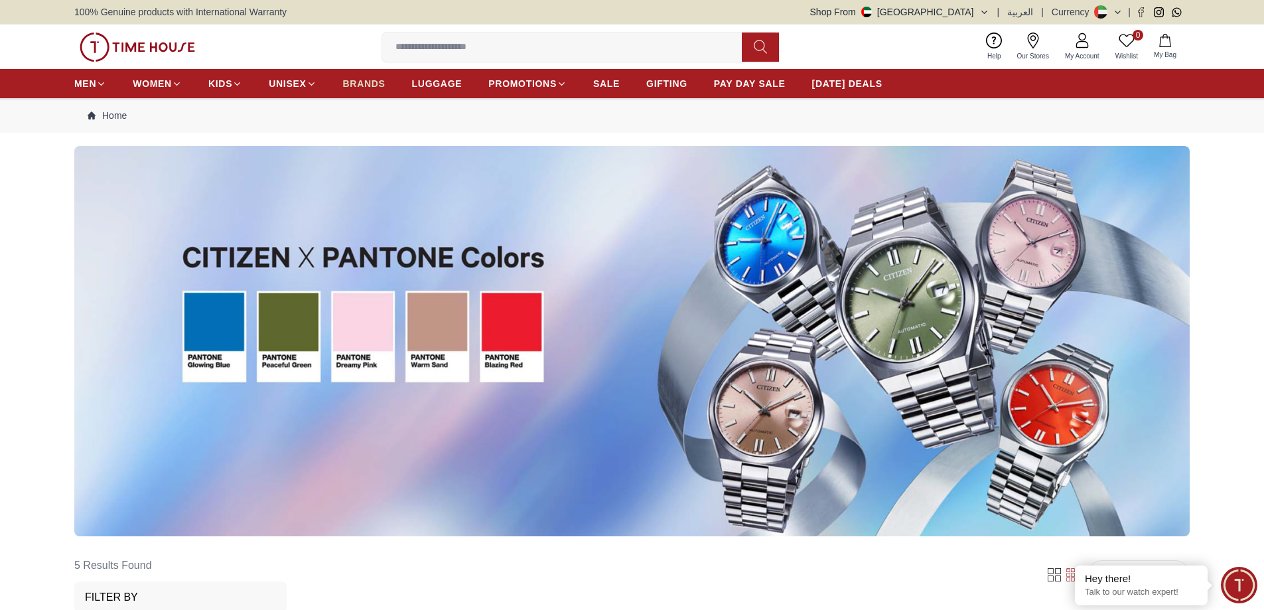 This screenshot has height=610, width=1264. What do you see at coordinates (220, 84) in the screenshot?
I see `span: KIDS` at bounding box center [220, 84].